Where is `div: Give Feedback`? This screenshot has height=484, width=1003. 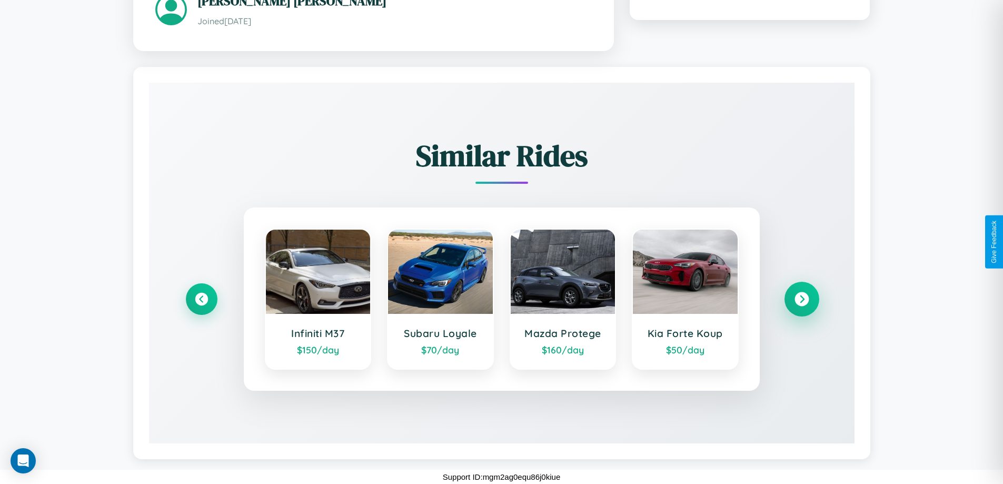 div: Give Feedback is located at coordinates (994, 242).